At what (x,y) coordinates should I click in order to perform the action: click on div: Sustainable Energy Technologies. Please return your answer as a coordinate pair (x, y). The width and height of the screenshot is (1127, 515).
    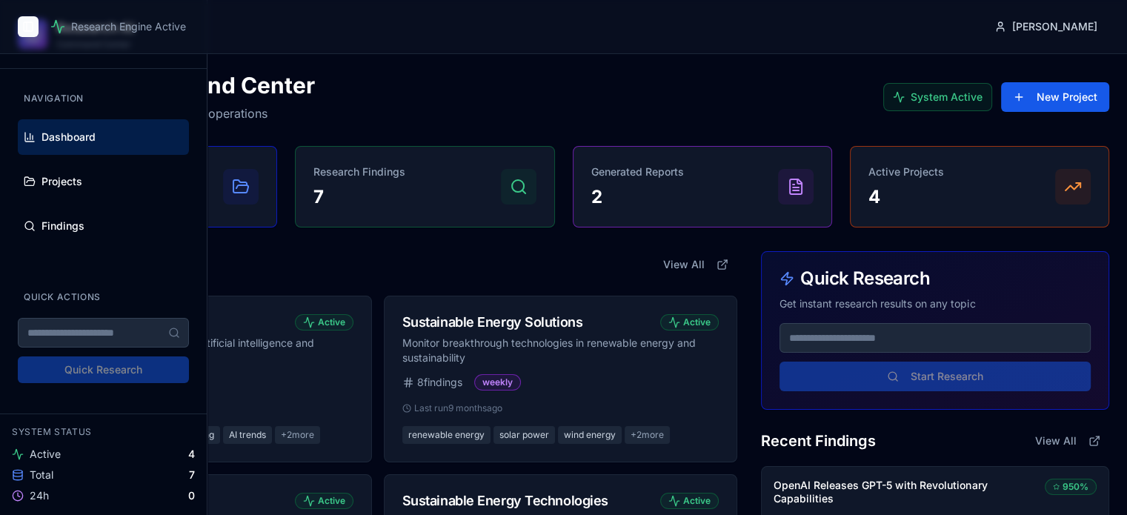
    Looking at the image, I should click on (505, 501).